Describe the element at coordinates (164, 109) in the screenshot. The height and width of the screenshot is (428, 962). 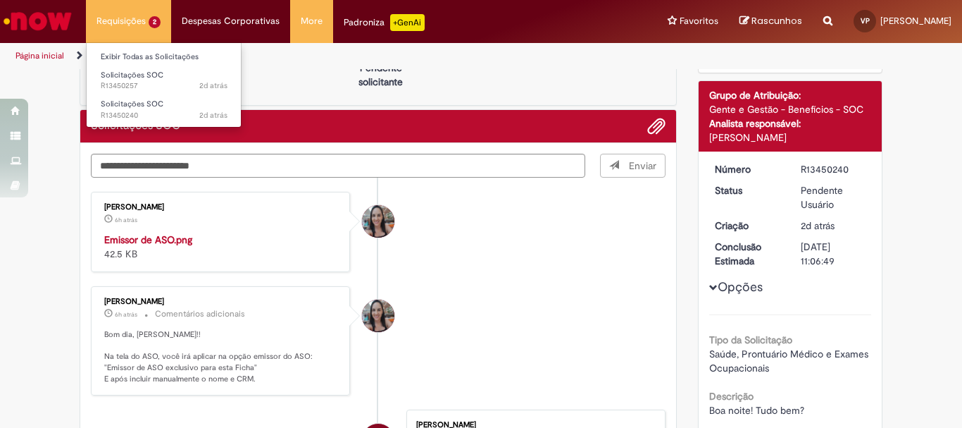
I see `a: Aberto R13450240 : Solicitações SOC` at that location.